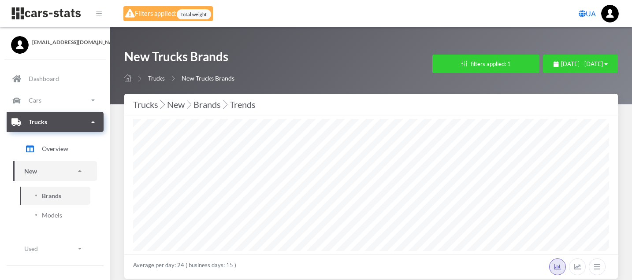 Image resolution: width=632 pixels, height=280 pixels. I want to click on span: total weight, so click(194, 14).